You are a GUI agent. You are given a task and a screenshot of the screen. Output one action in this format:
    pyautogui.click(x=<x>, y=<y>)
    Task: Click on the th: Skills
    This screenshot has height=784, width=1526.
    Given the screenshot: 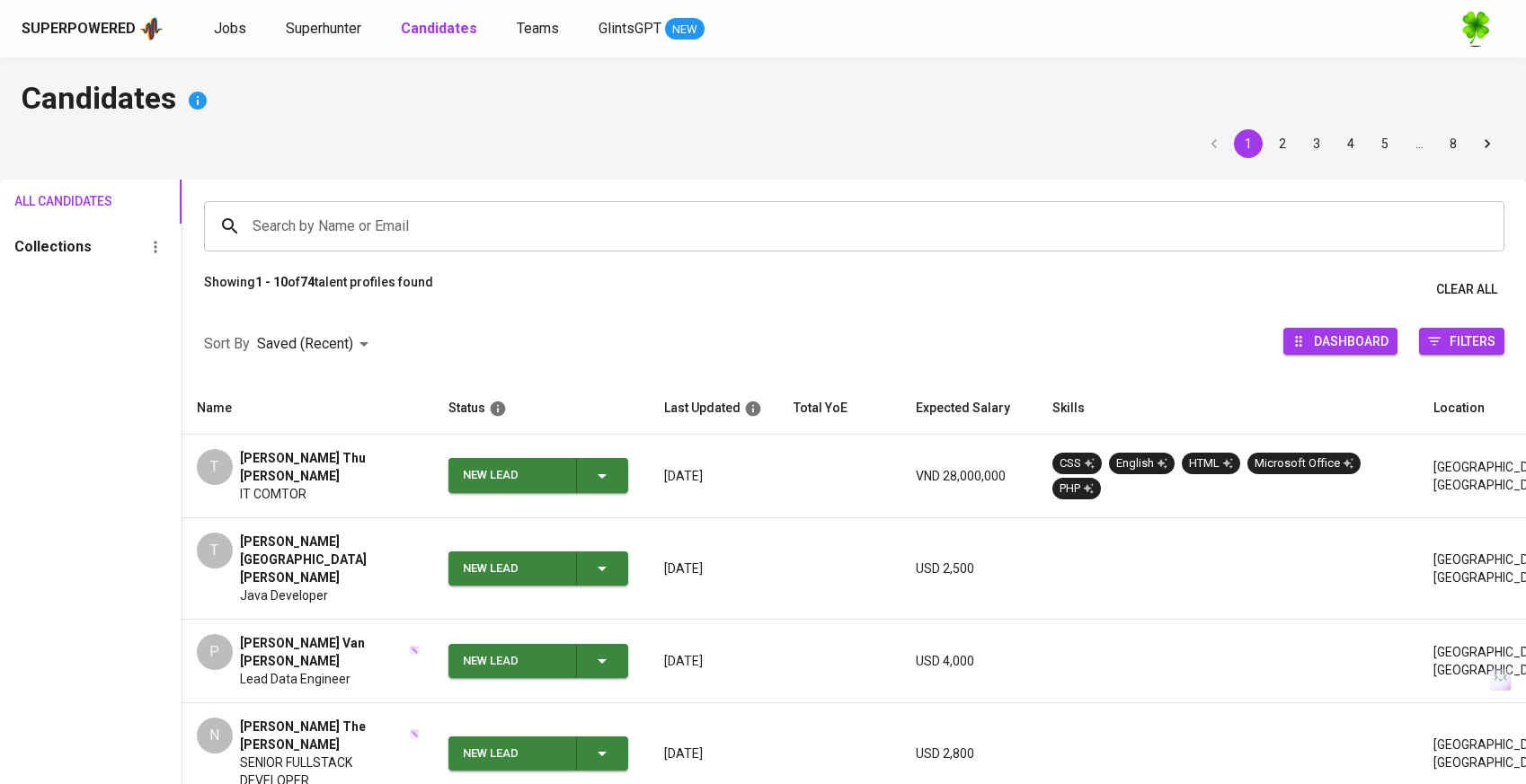 What is the action you would take?
    pyautogui.click(x=1229, y=409)
    